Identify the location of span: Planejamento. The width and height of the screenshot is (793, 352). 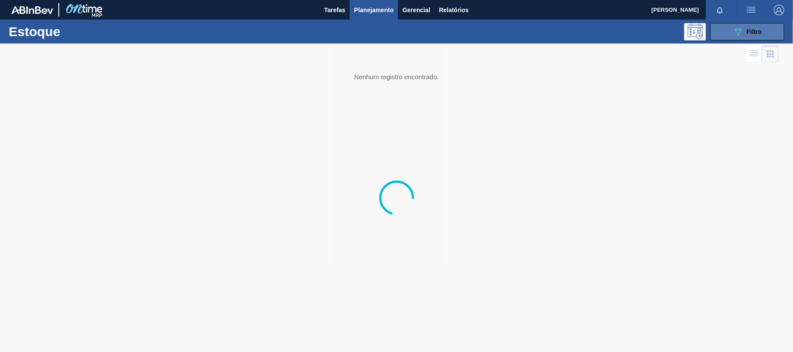
(374, 10).